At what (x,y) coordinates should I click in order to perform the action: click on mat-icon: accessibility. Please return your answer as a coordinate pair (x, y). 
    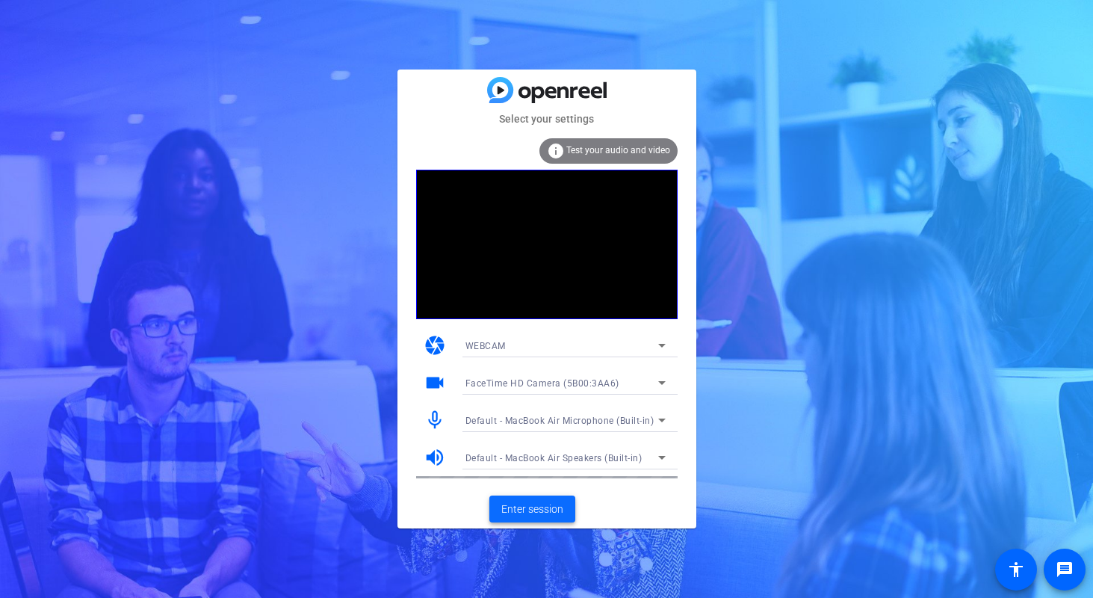
    Looking at the image, I should click on (1016, 569).